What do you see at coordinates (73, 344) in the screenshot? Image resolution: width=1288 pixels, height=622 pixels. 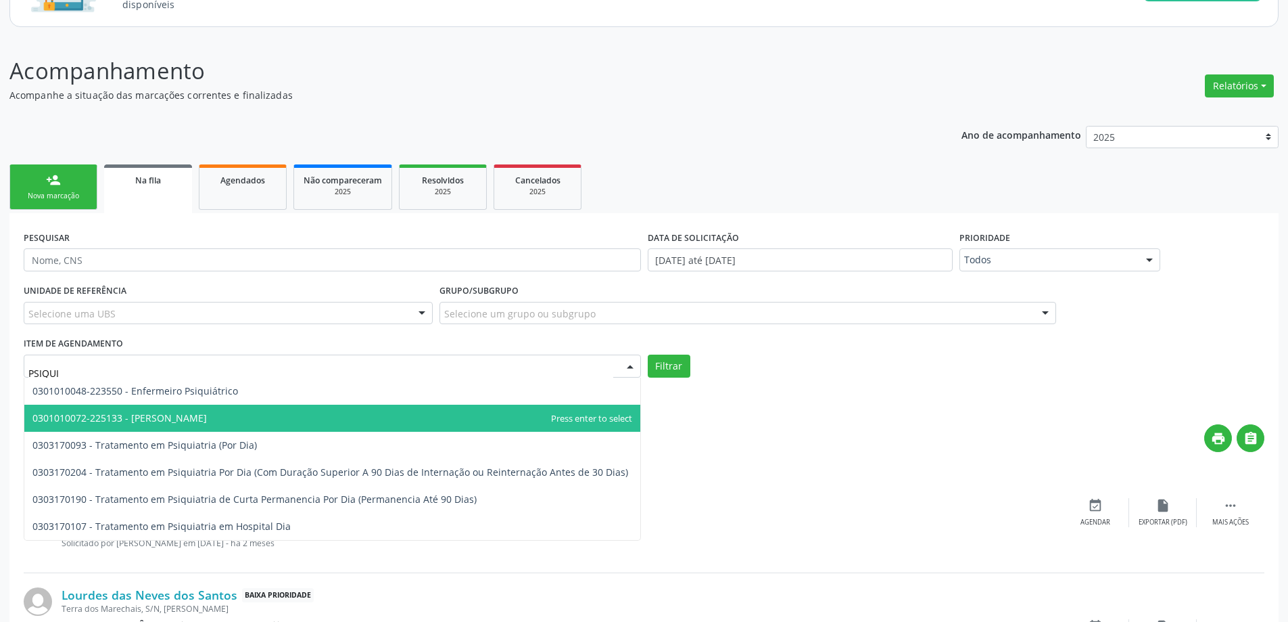 I see `label: Item de agendamento` at bounding box center [73, 344].